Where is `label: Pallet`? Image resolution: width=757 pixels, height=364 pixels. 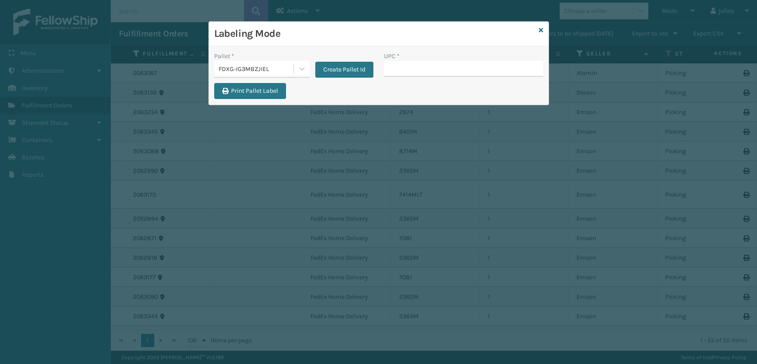 label: Pallet is located at coordinates (224, 56).